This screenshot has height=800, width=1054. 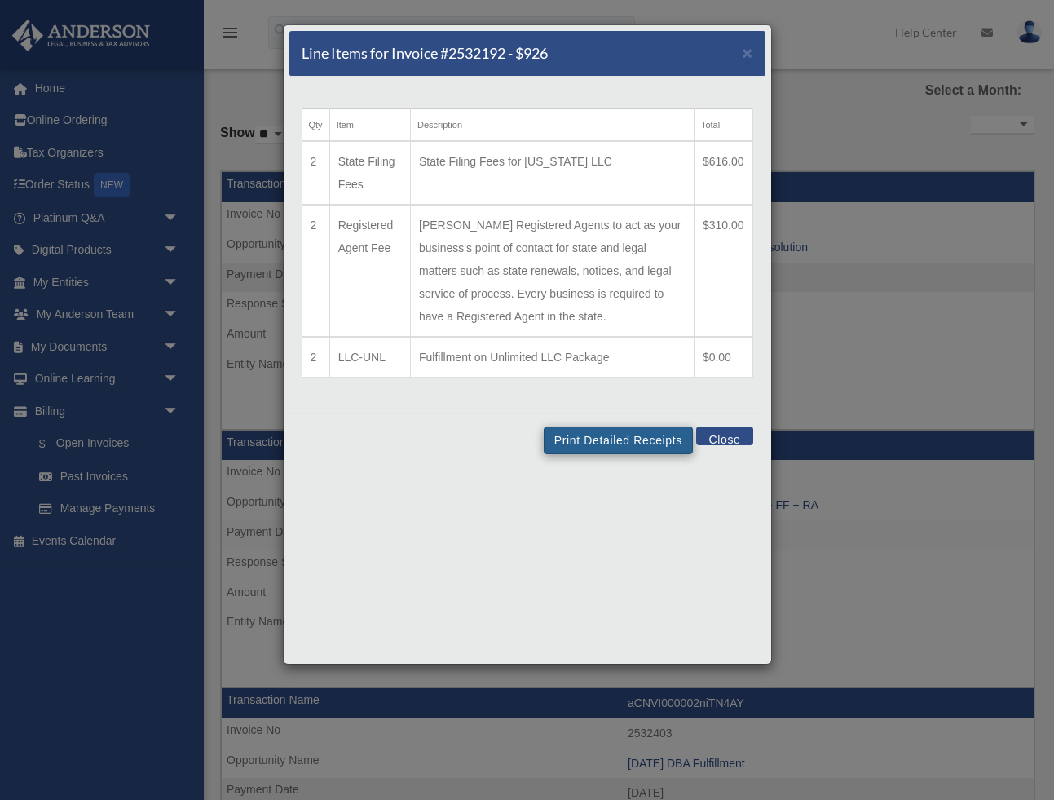 I want to click on th: Qty, so click(x=316, y=126).